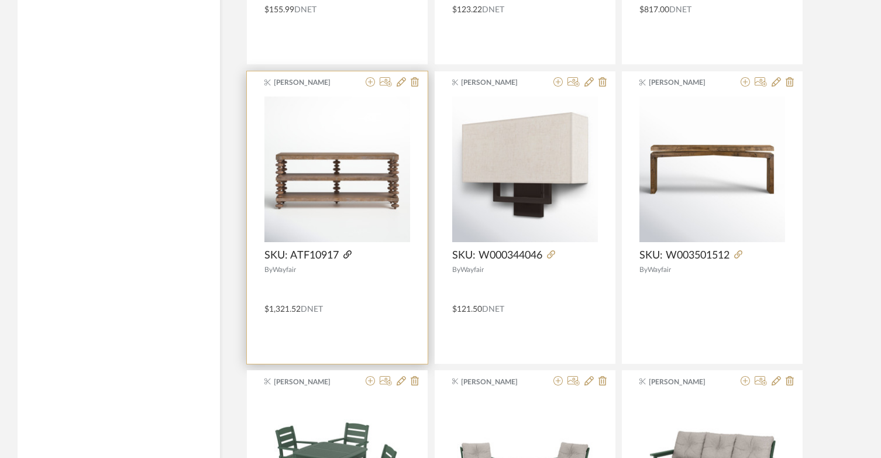  I want to click on img: SKU: ATF10917, so click(337, 169).